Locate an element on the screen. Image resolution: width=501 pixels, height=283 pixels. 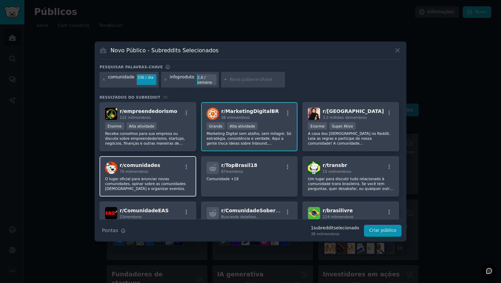
input: Nova palavra-chave is located at coordinates (256, 80).